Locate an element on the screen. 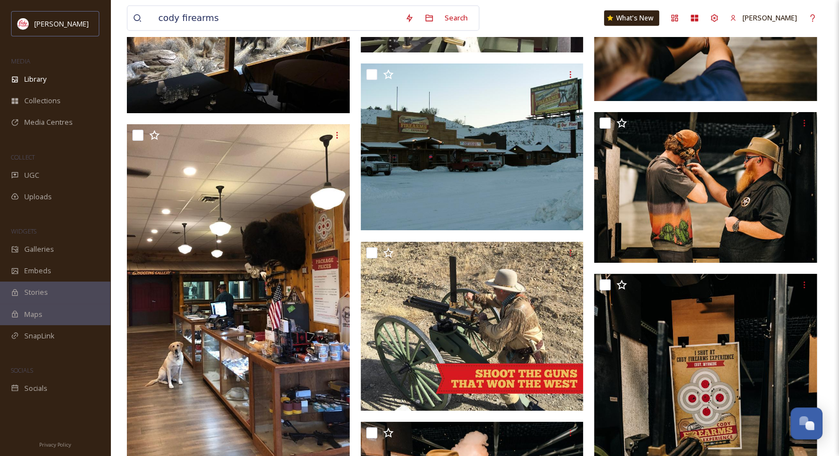  span: Galleries is located at coordinates (39, 249).